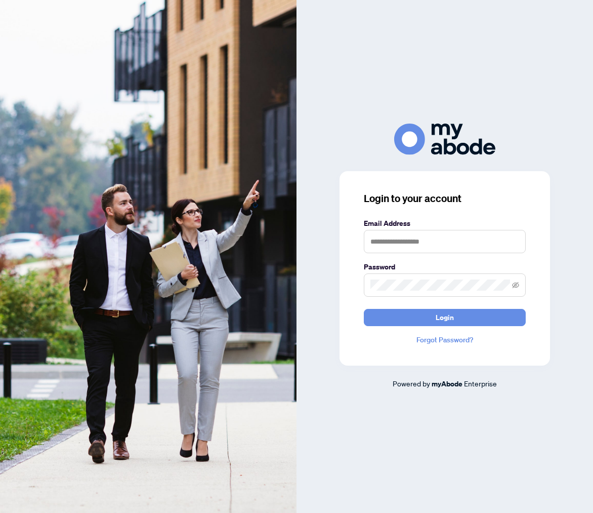 Image resolution: width=593 pixels, height=513 pixels. I want to click on span: Powered by, so click(412, 383).